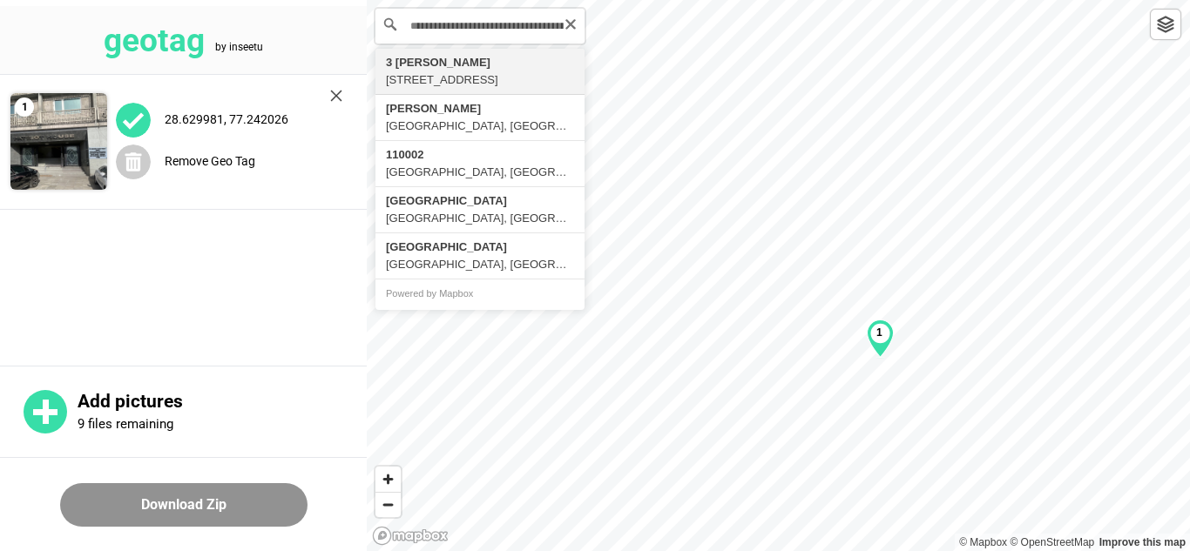 This screenshot has width=1190, height=551. I want to click on label: 28.629981, 77.242026, so click(226, 119).